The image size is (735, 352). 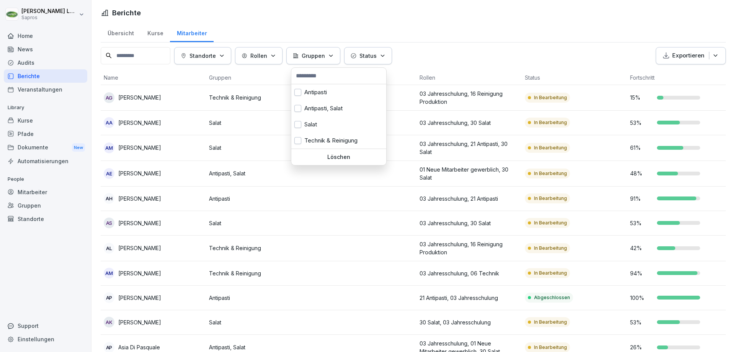 What do you see at coordinates (202, 56) in the screenshot?
I see `p: Standorte` at bounding box center [202, 56].